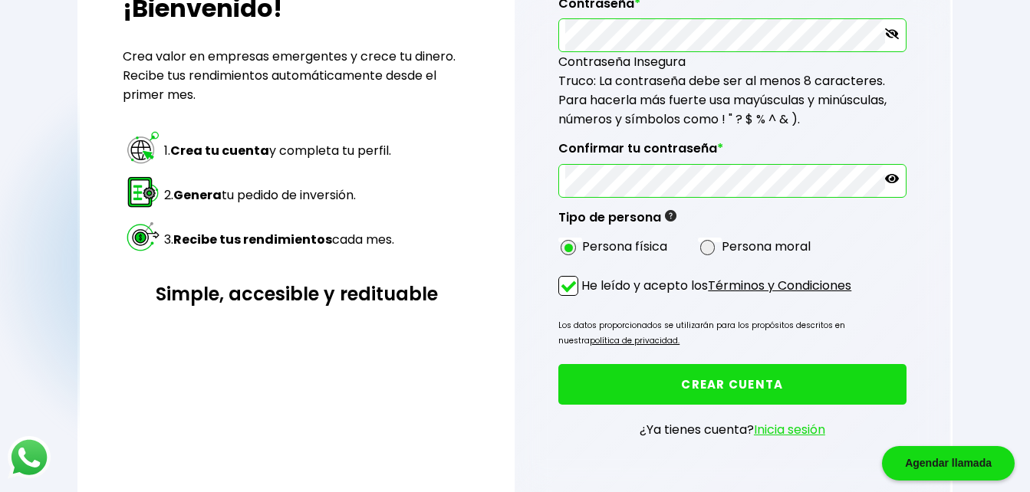 The width and height of the screenshot is (1030, 492). Describe the element at coordinates (143, 192) in the screenshot. I see `img: paso 2` at that location.